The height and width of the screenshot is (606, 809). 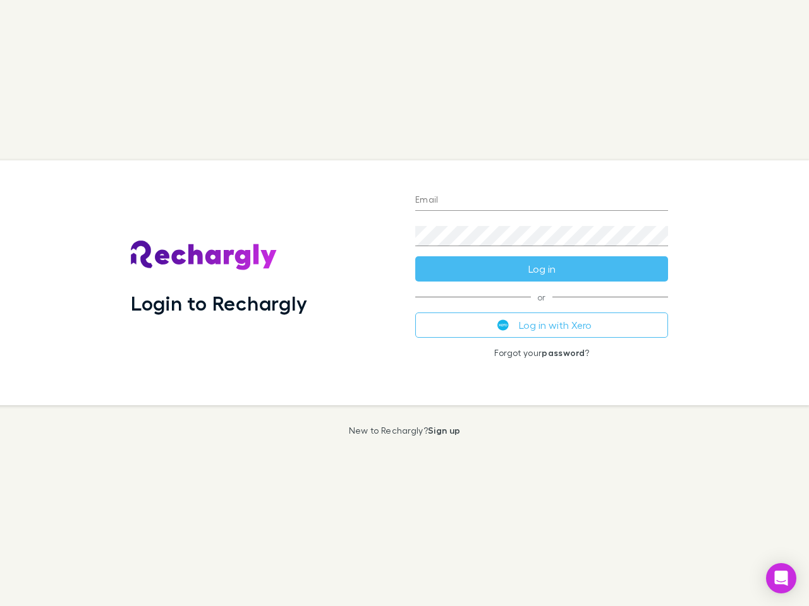 What do you see at coordinates (219, 303) in the screenshot?
I see `h1: Login to Rechargly` at bounding box center [219, 303].